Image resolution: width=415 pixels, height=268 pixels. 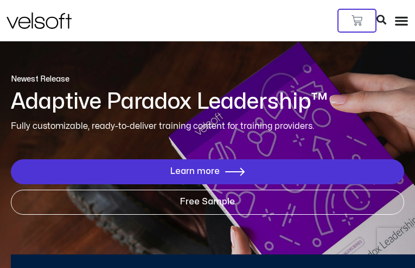 What do you see at coordinates (39, 21) in the screenshot?
I see `img: Velsoft Training Materials` at bounding box center [39, 21].